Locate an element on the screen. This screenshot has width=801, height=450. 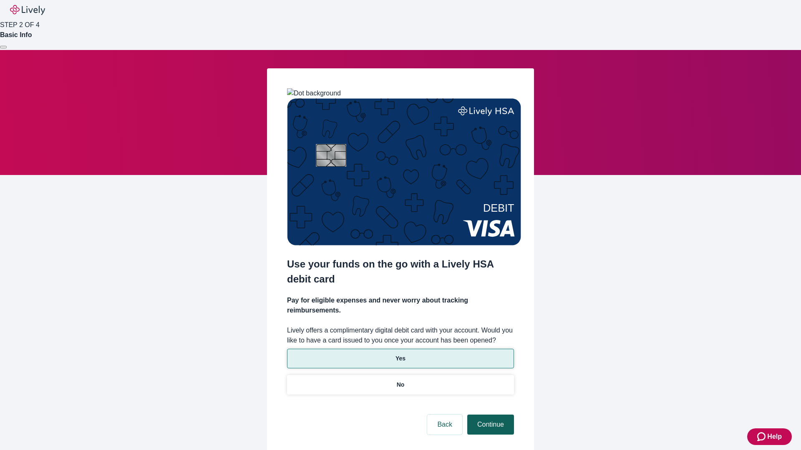
button: Back is located at coordinates (445, 425).